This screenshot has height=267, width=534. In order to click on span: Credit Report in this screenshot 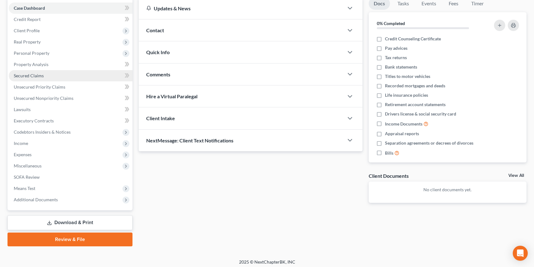, I will do `click(27, 19)`.